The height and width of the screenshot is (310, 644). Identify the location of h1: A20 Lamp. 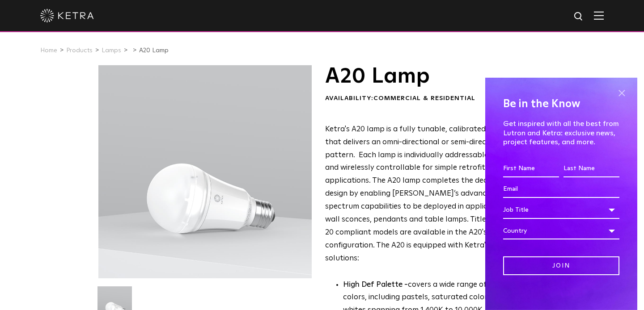
(434, 76).